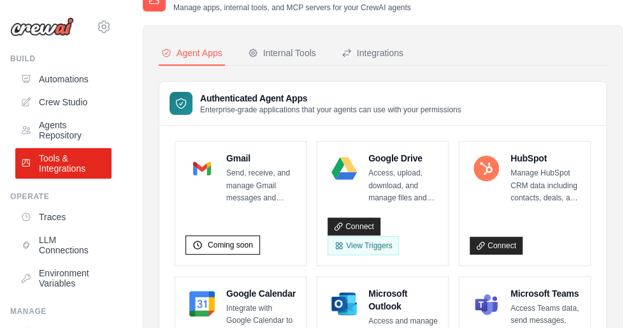 The height and width of the screenshot is (328, 643). Describe the element at coordinates (403, 300) in the screenshot. I see `h4: Microsoft Outlook` at that location.